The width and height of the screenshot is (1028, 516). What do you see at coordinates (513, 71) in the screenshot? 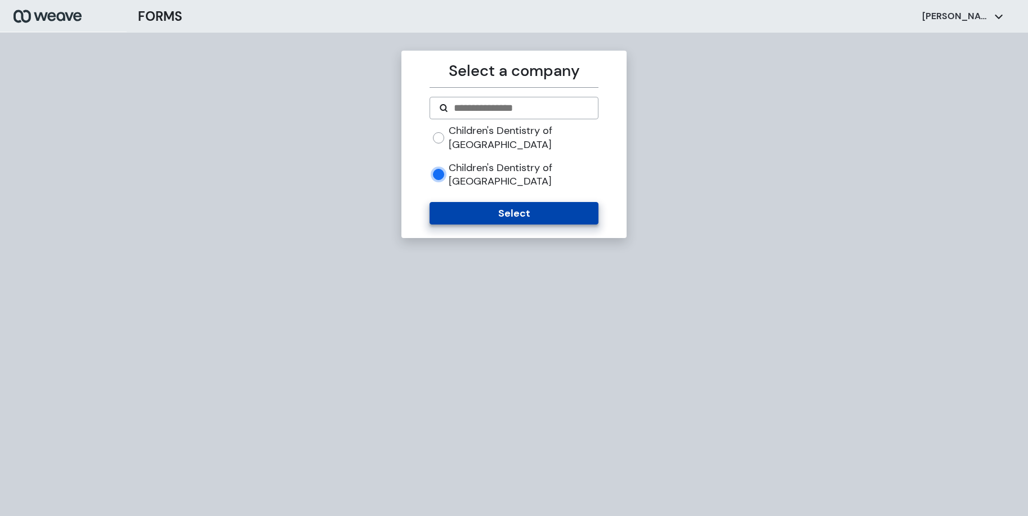
I see `p: Select a company` at bounding box center [513, 71].